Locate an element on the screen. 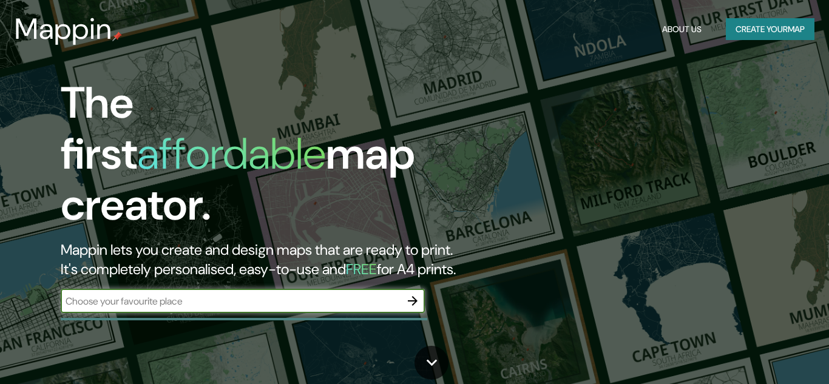 The width and height of the screenshot is (829, 384). h5: FREE is located at coordinates (361, 269).